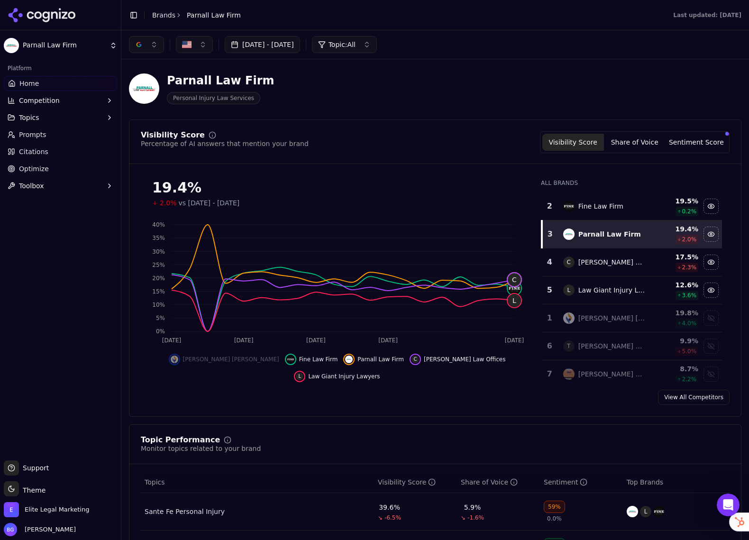 Image resolution: width=749 pixels, height=540 pixels. Describe the element at coordinates (60, 100) in the screenshot. I see `button: Competition` at that location.